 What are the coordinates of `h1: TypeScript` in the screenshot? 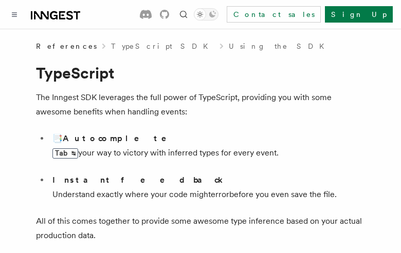 It's located at (200, 73).